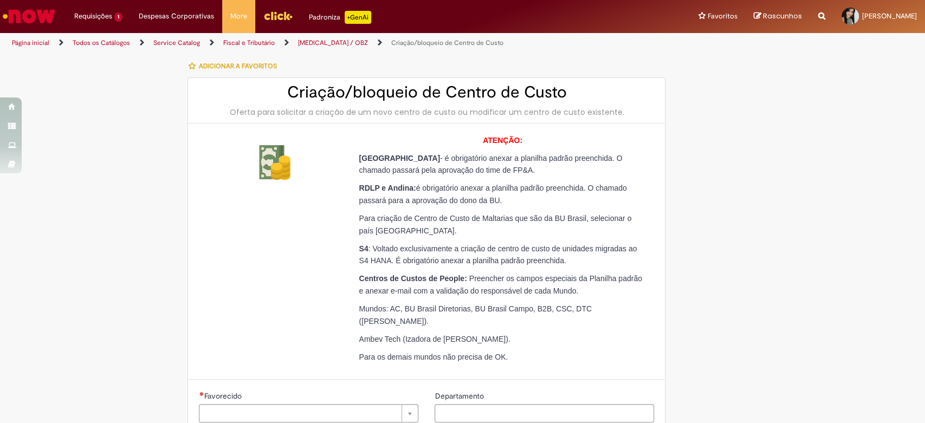  What do you see at coordinates (433, 357) in the screenshot?
I see `span: Para os demais mundos não precisa de OK.` at bounding box center [433, 357].